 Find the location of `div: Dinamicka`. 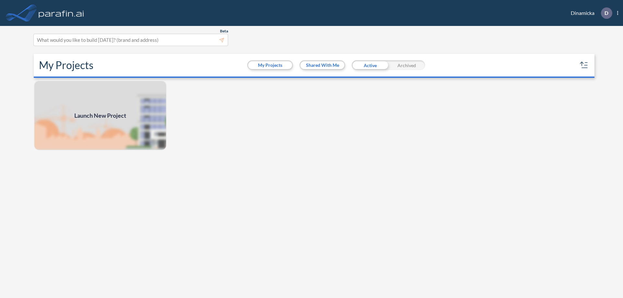

div: Dinamicka is located at coordinates (590, 13).